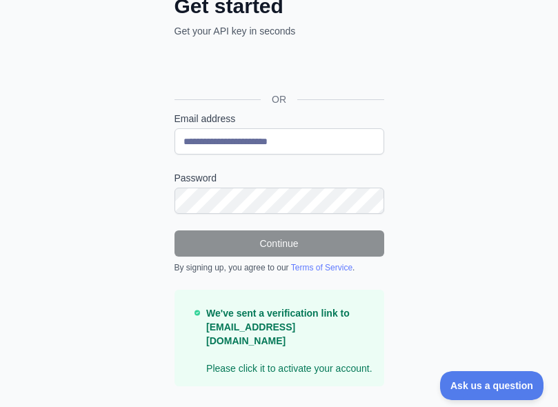  I want to click on label: Email address, so click(279, 119).